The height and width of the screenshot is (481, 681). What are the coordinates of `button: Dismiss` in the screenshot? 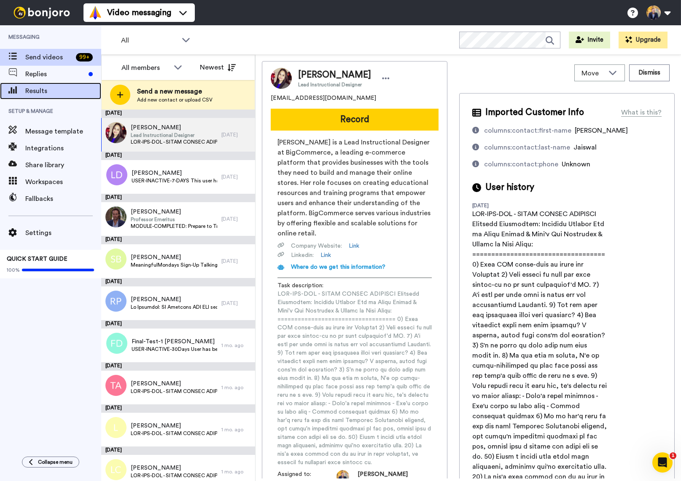 It's located at (649, 73).